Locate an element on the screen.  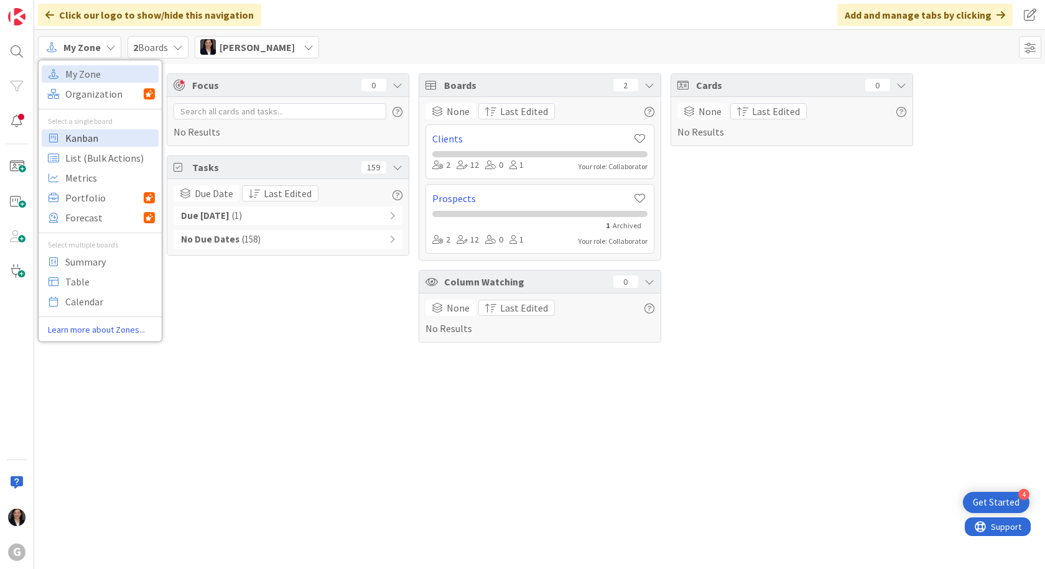
input: Search all cards and tasks... is located at coordinates (280, 111).